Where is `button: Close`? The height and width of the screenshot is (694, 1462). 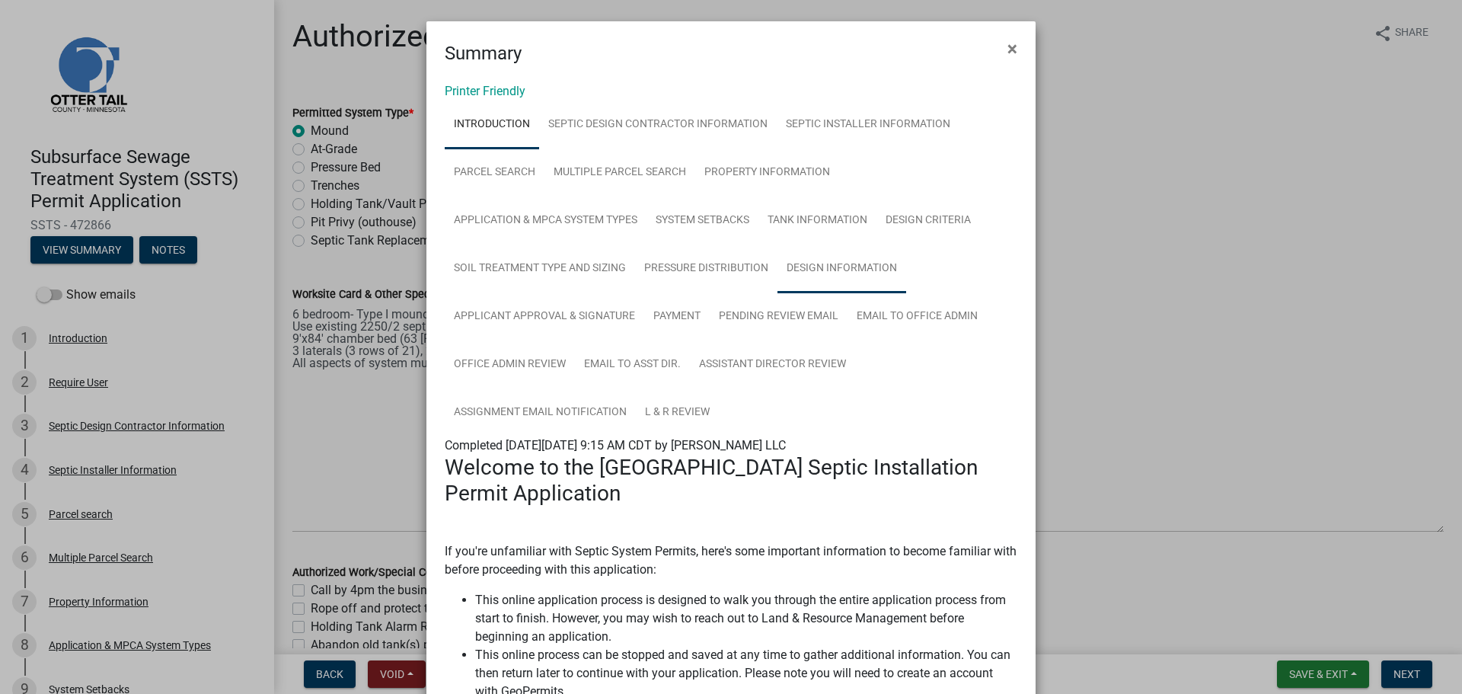
button: Close is located at coordinates (1012, 49).